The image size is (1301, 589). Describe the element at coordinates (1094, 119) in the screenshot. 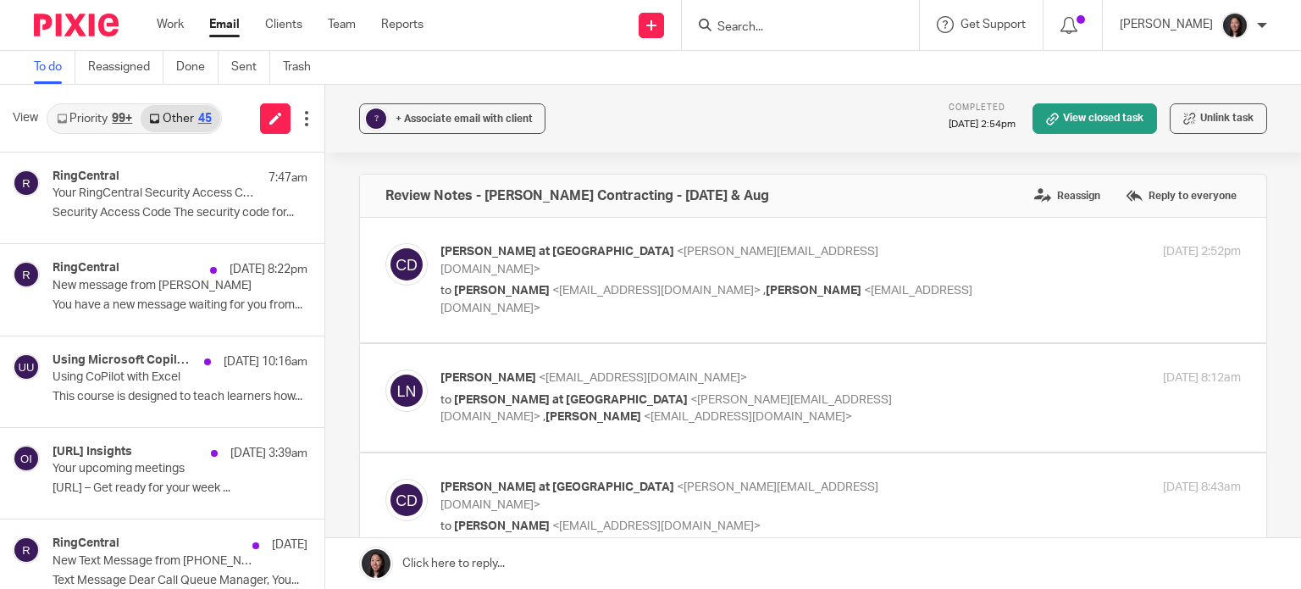

I see `a: View closed task` at that location.